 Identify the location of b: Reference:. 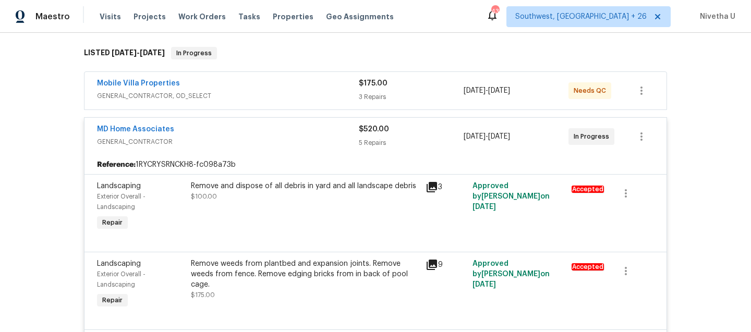
(116, 165).